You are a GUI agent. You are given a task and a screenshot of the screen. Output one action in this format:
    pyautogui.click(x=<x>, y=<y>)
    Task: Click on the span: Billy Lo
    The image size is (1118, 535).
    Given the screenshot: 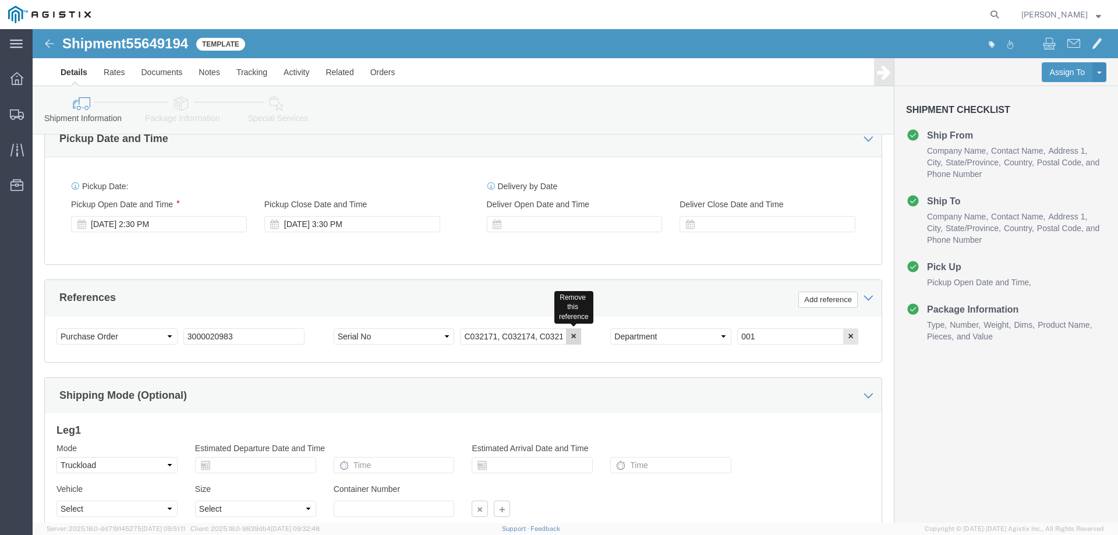 What is the action you would take?
    pyautogui.click(x=1054, y=15)
    